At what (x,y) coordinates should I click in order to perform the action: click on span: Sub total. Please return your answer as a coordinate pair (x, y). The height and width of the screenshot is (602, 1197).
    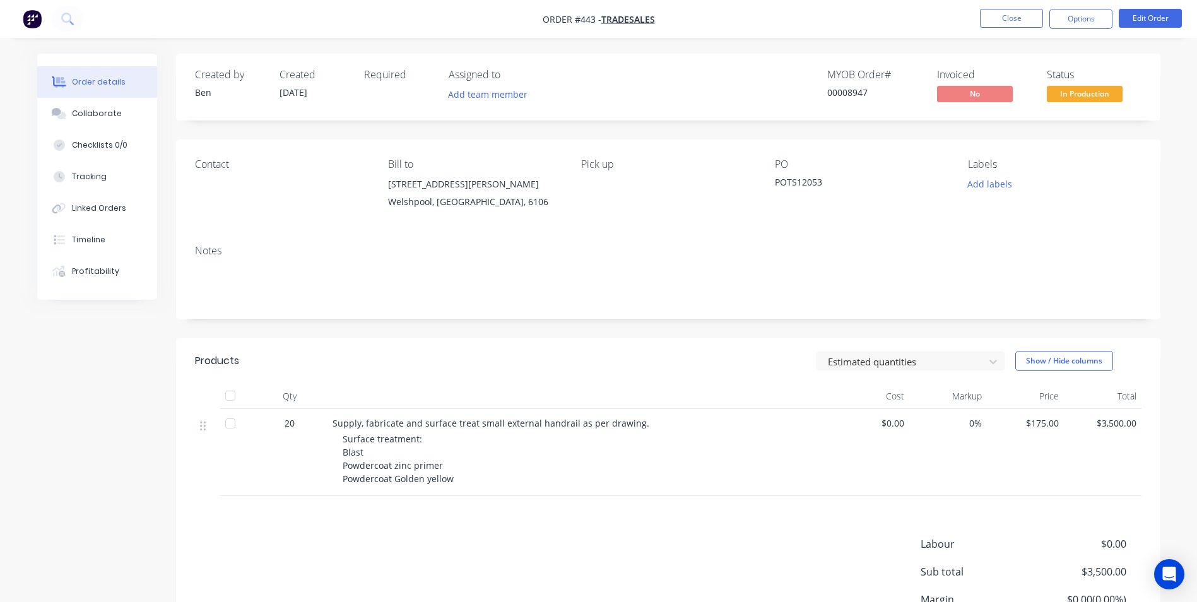
    Looking at the image, I should click on (977, 572).